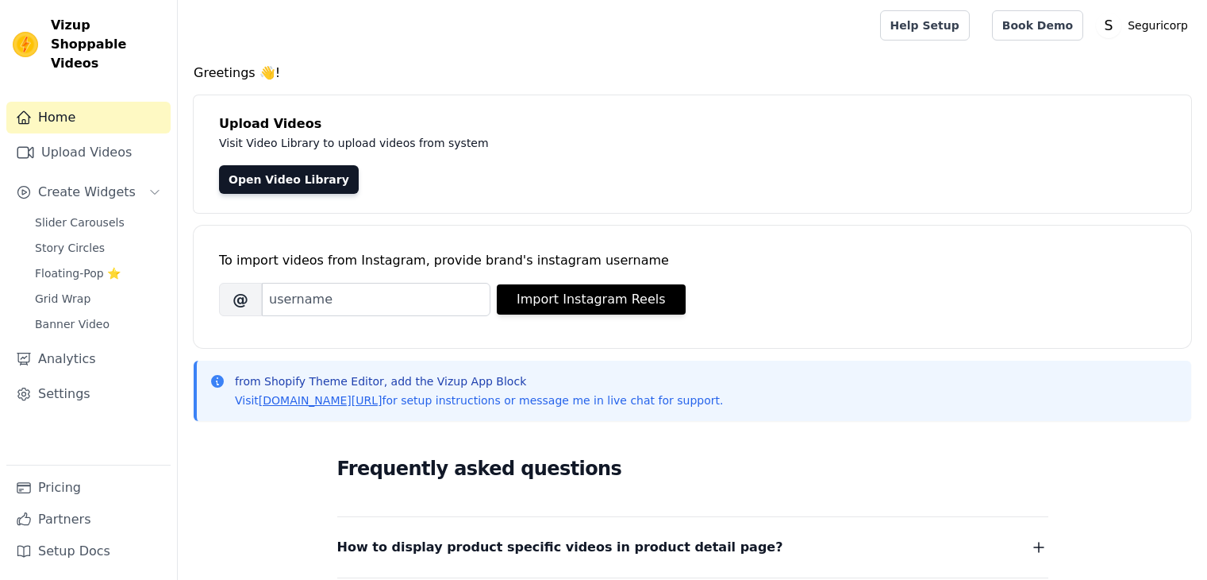 The image size is (1207, 580). I want to click on img: Vizup, so click(25, 44).